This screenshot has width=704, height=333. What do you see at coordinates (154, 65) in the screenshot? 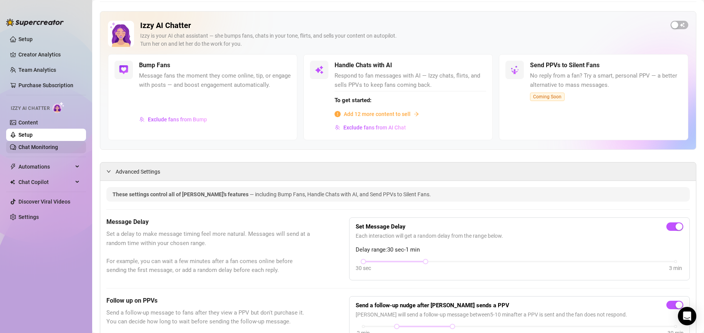
I see `h5: Bump Fans` at bounding box center [154, 65].